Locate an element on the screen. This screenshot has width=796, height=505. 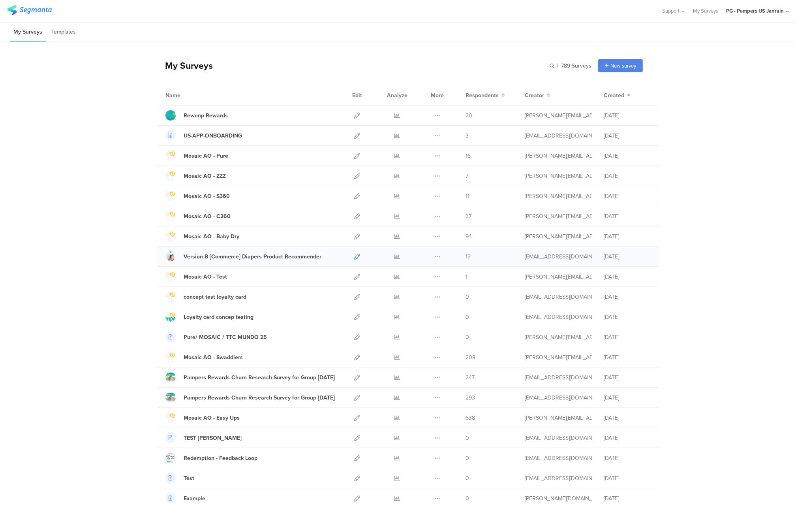
div: Mosaic AO - Baby Dry is located at coordinates (211, 236).